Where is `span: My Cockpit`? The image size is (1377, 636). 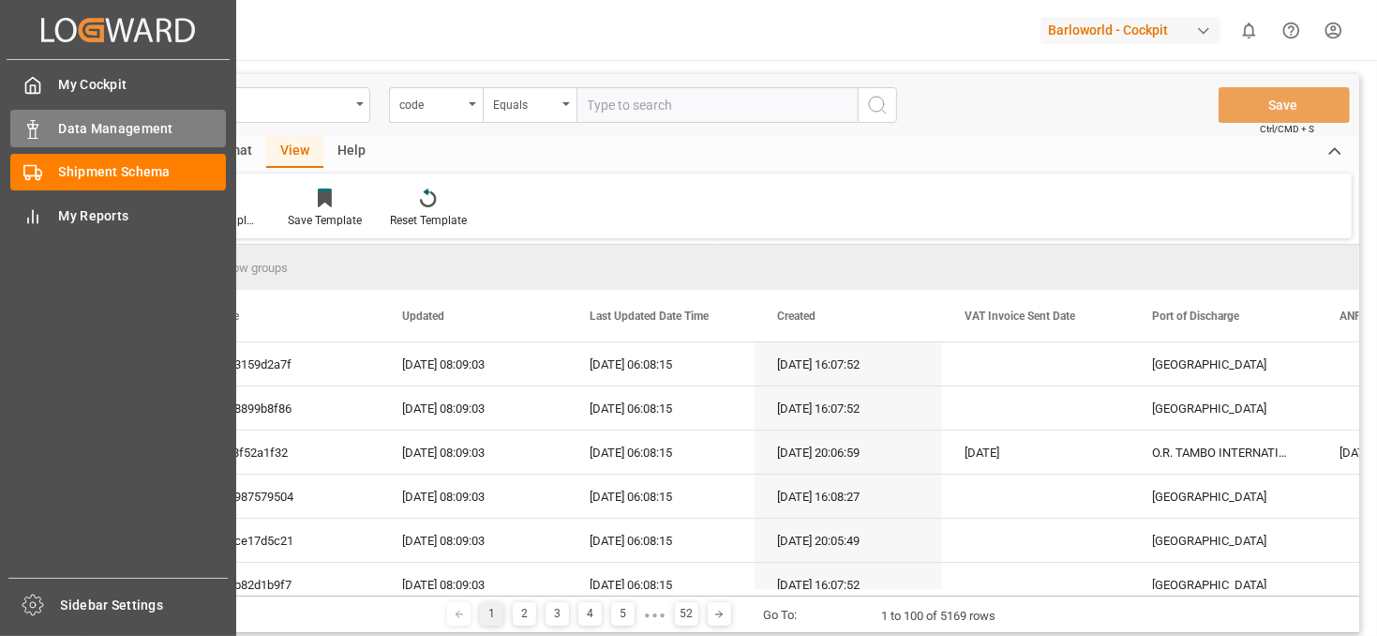
span: My Cockpit is located at coordinates (143, 84).